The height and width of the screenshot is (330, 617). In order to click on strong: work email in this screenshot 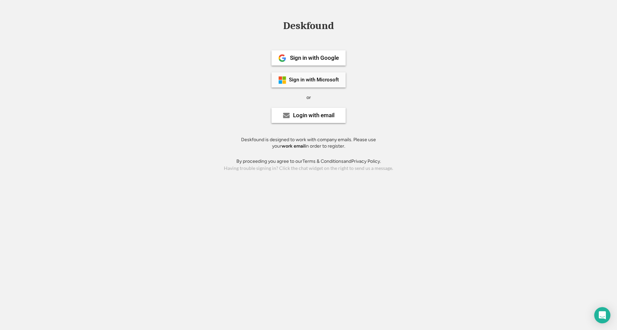, I will do `click(294, 146)`.